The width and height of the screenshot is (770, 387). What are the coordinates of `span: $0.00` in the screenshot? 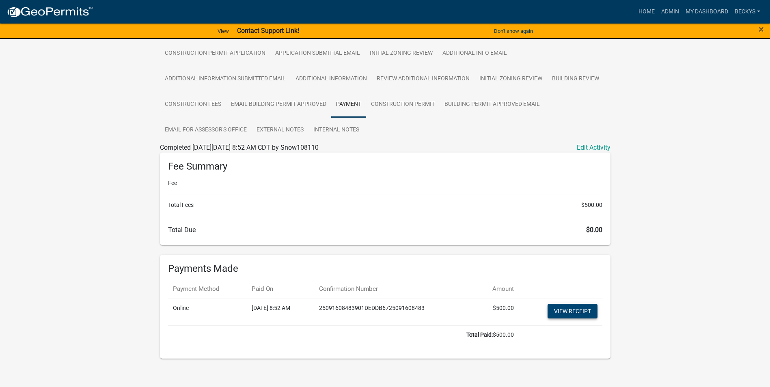 It's located at (594, 230).